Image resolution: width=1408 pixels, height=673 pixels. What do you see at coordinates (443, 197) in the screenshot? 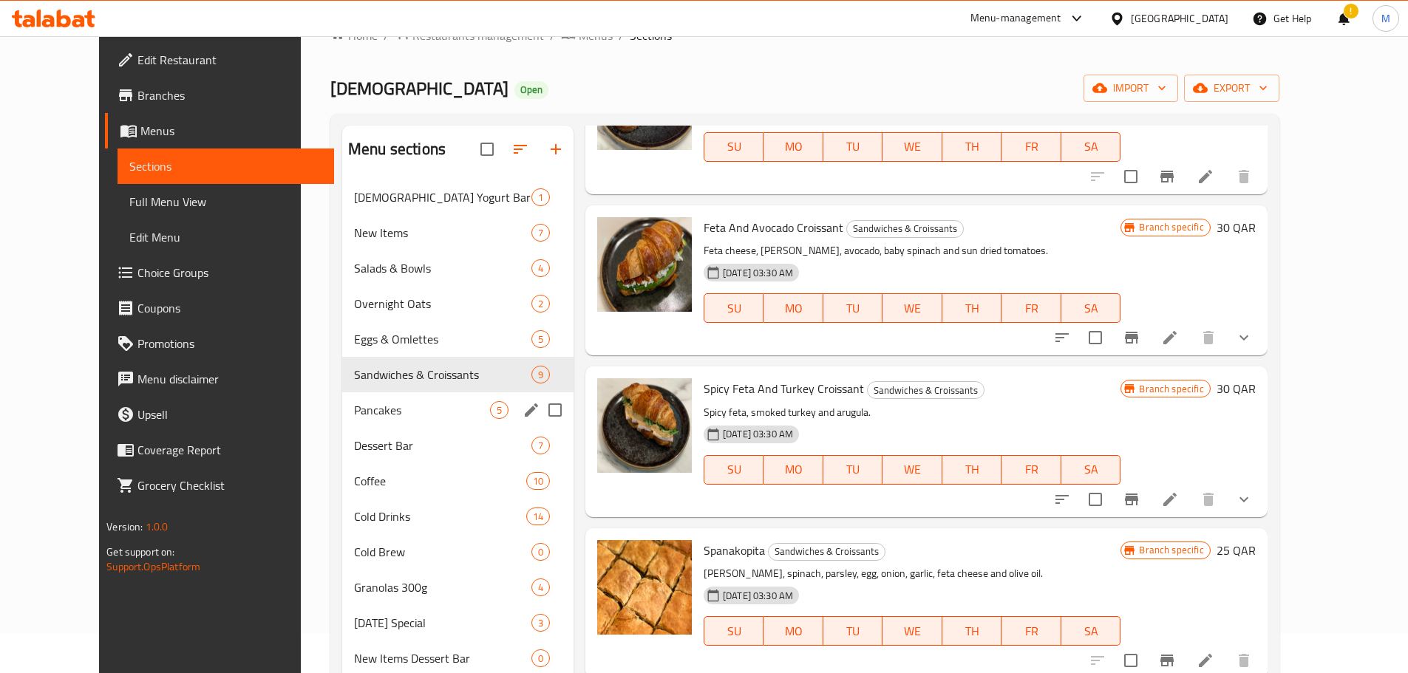
I see `div: Qure Yogurt Bar` at bounding box center [443, 197].